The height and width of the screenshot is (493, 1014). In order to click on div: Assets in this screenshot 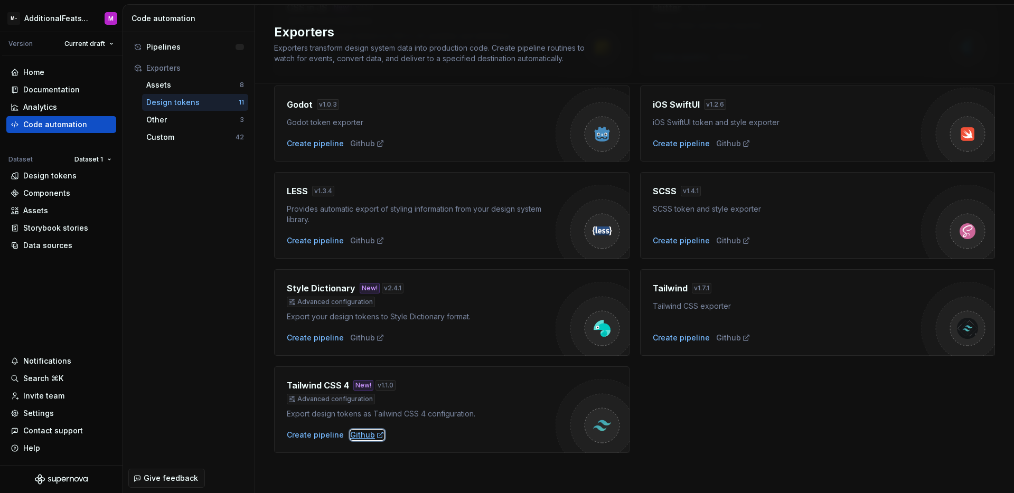, I will do `click(35, 211)`.